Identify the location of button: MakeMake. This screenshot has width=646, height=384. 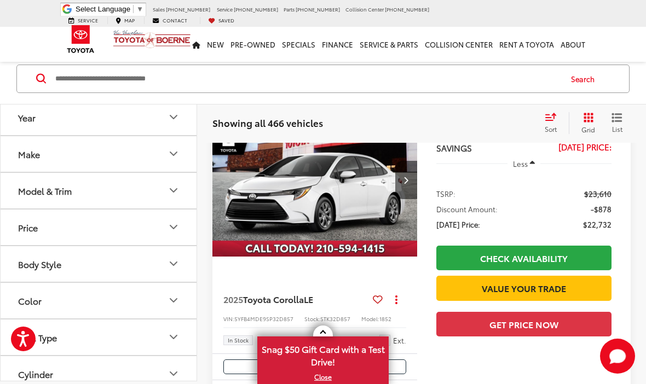
(99, 154).